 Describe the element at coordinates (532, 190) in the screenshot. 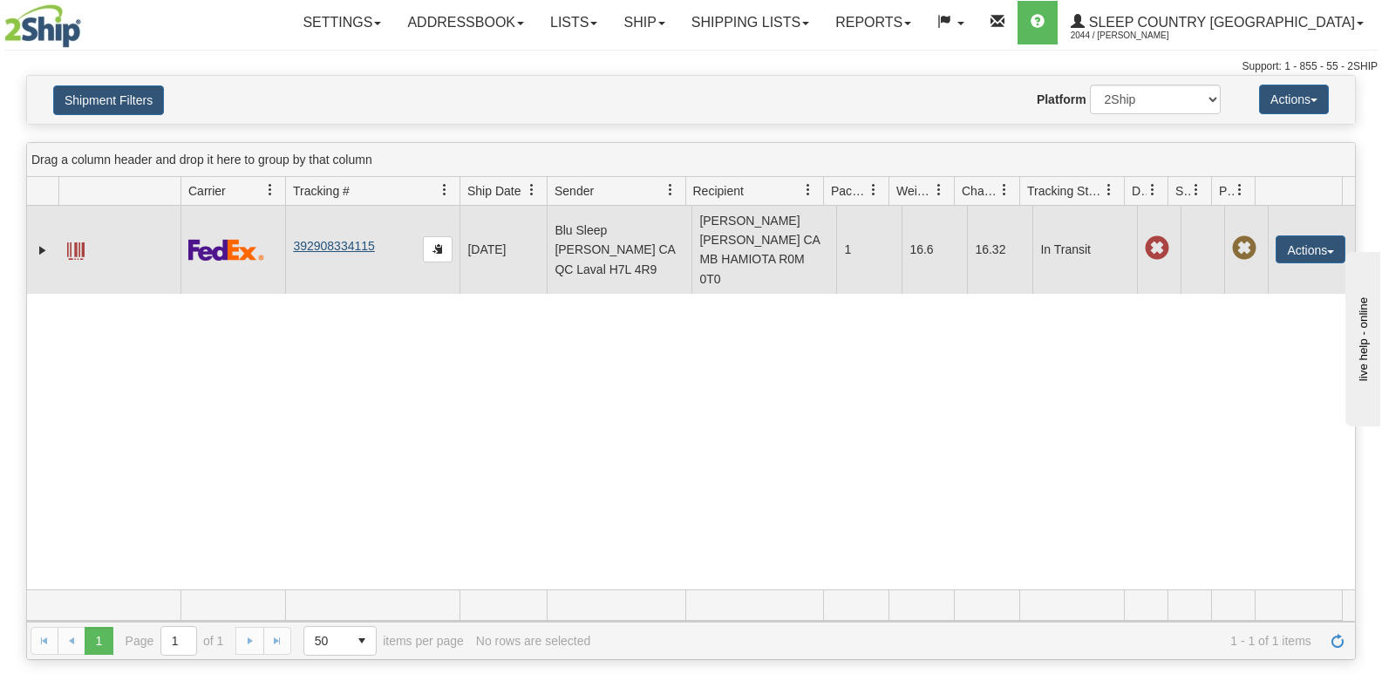

I see `a: Ship Date filter column settings` at that location.